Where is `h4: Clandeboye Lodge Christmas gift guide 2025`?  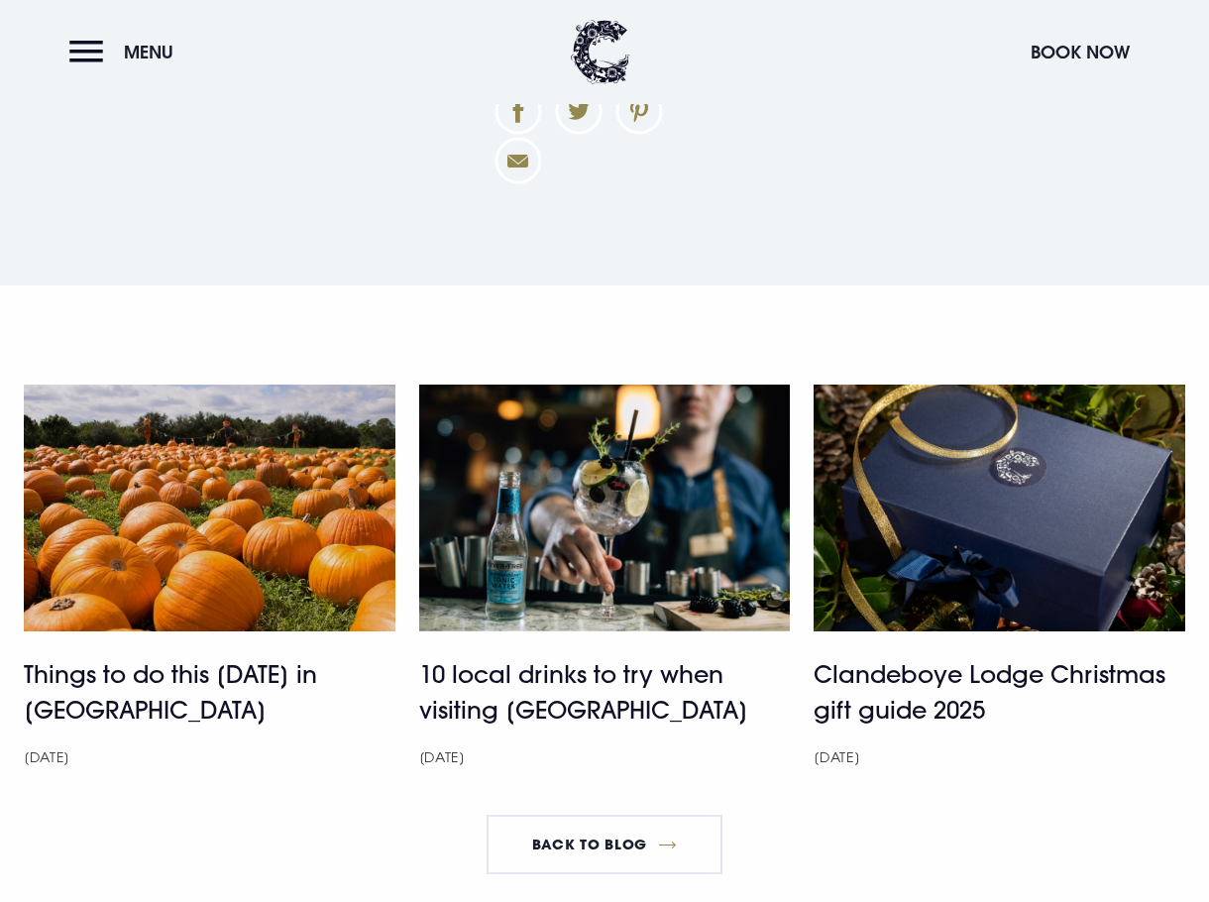
h4: Clandeboye Lodge Christmas gift guide 2025 is located at coordinates (999, 692).